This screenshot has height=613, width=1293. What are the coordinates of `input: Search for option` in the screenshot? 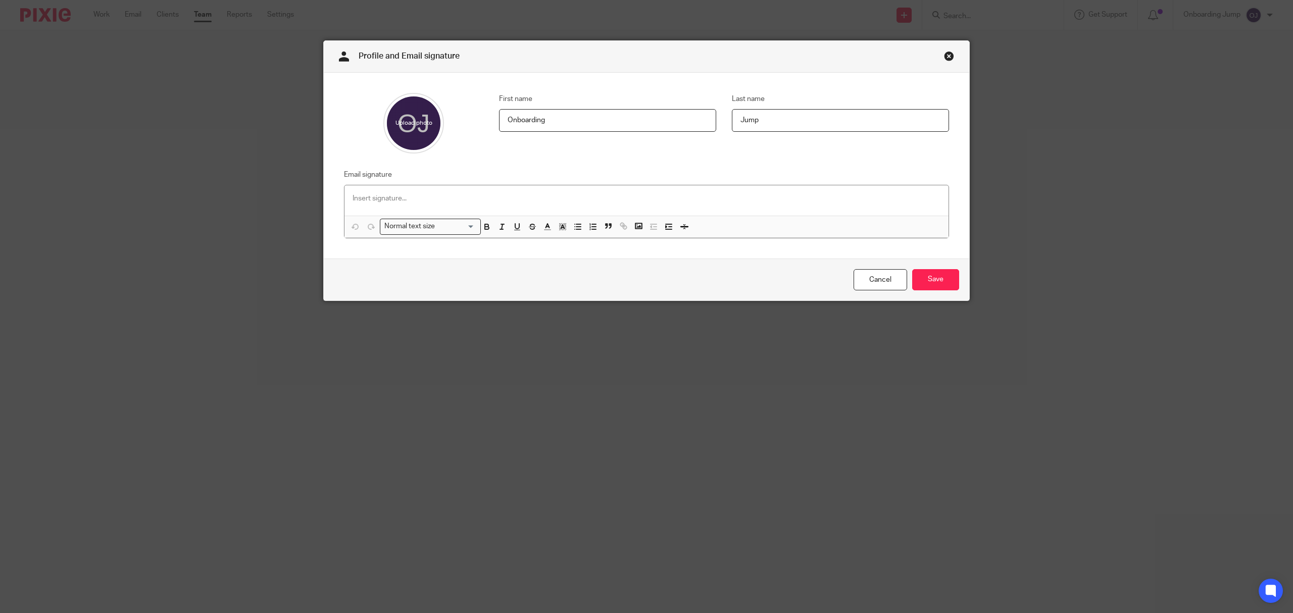 It's located at (457, 226).